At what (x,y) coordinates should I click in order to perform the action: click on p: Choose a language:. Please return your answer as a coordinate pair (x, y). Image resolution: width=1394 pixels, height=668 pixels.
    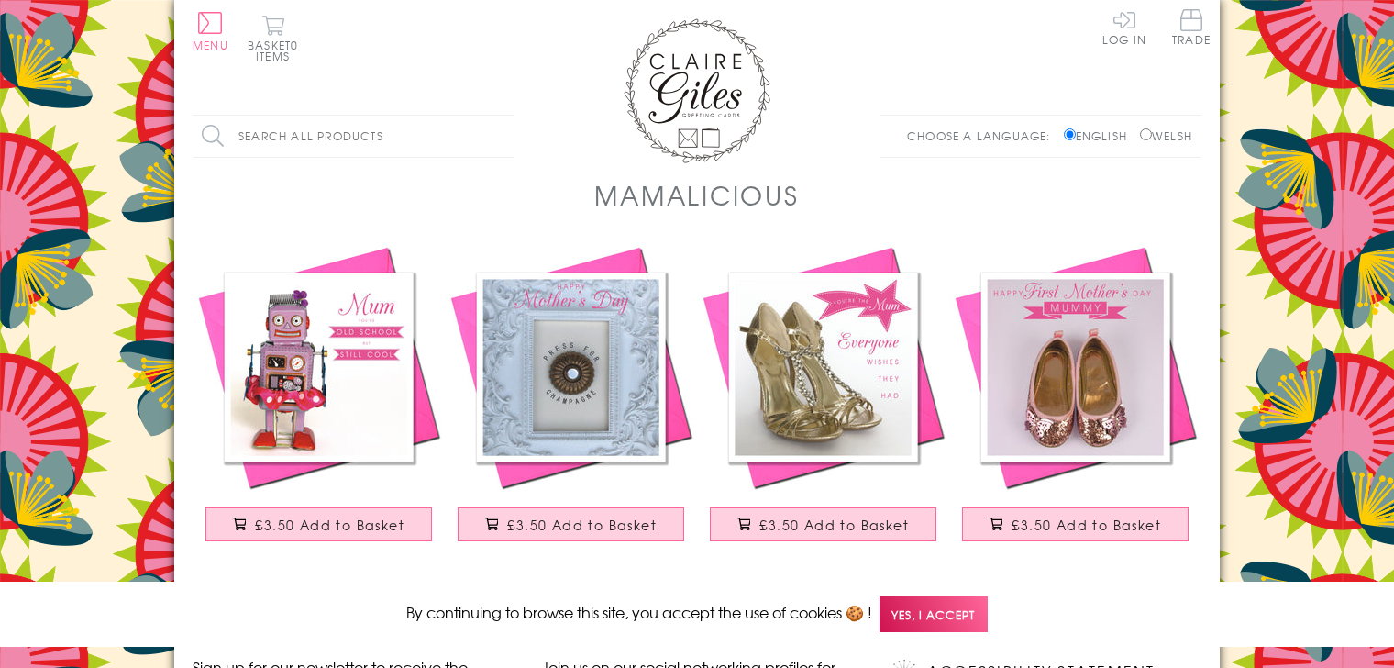
    Looking at the image, I should click on (983, 136).